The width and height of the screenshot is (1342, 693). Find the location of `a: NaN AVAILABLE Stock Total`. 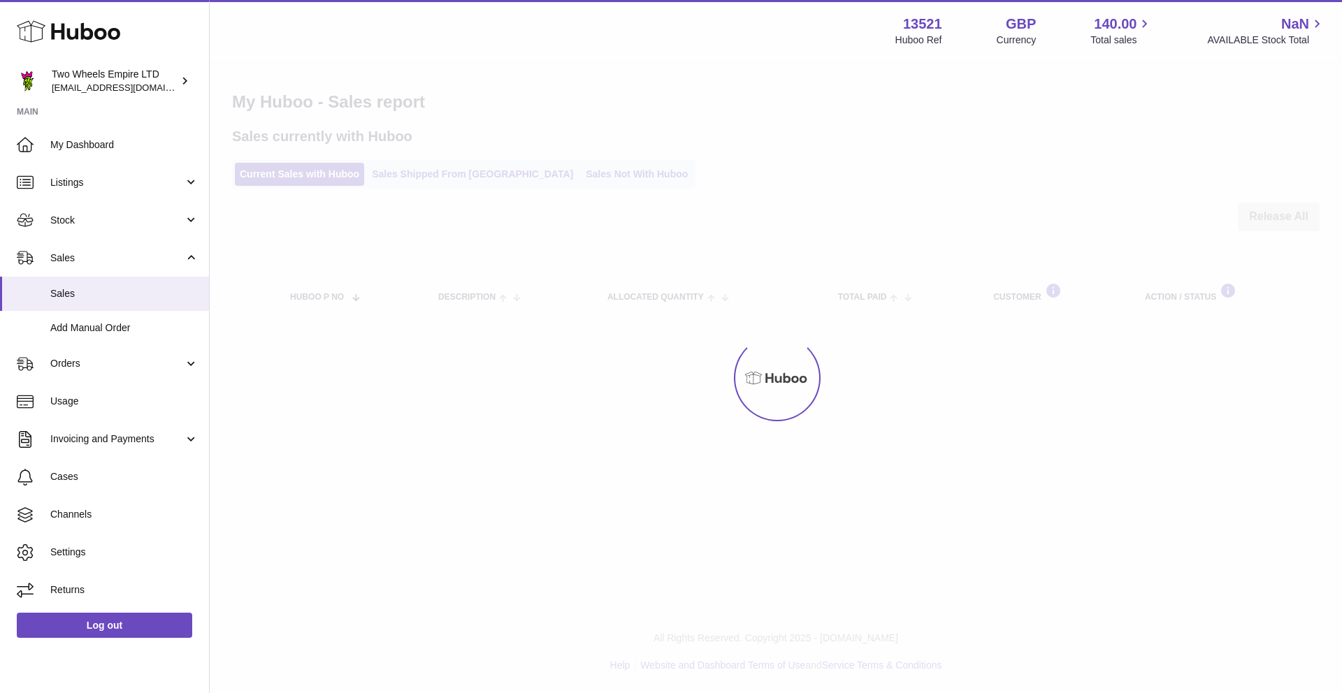

a: NaN AVAILABLE Stock Total is located at coordinates (1266, 31).